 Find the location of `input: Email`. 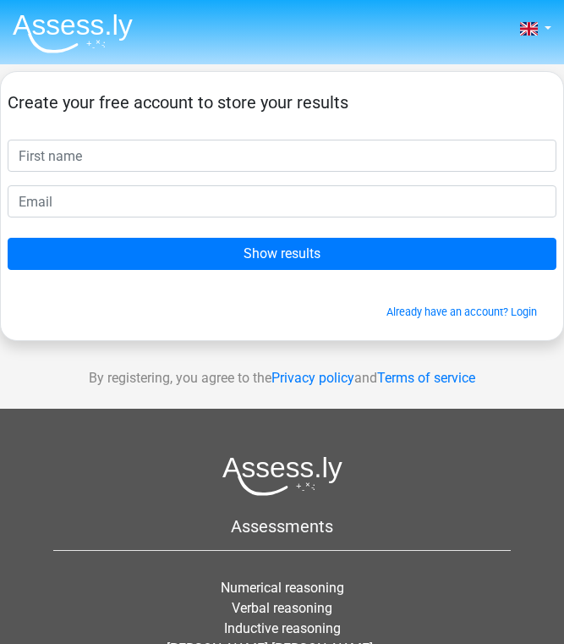

input: Email is located at coordinates (282, 201).